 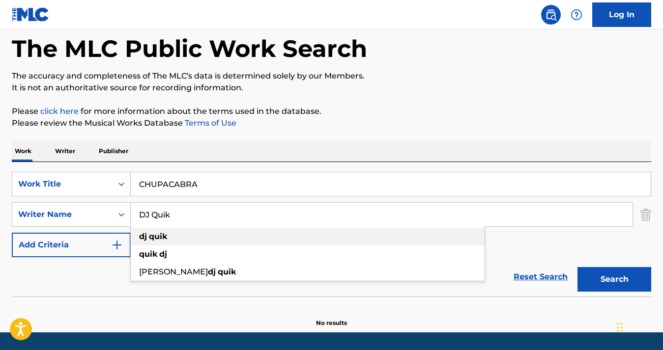 I want to click on div: Drag, so click(x=620, y=328).